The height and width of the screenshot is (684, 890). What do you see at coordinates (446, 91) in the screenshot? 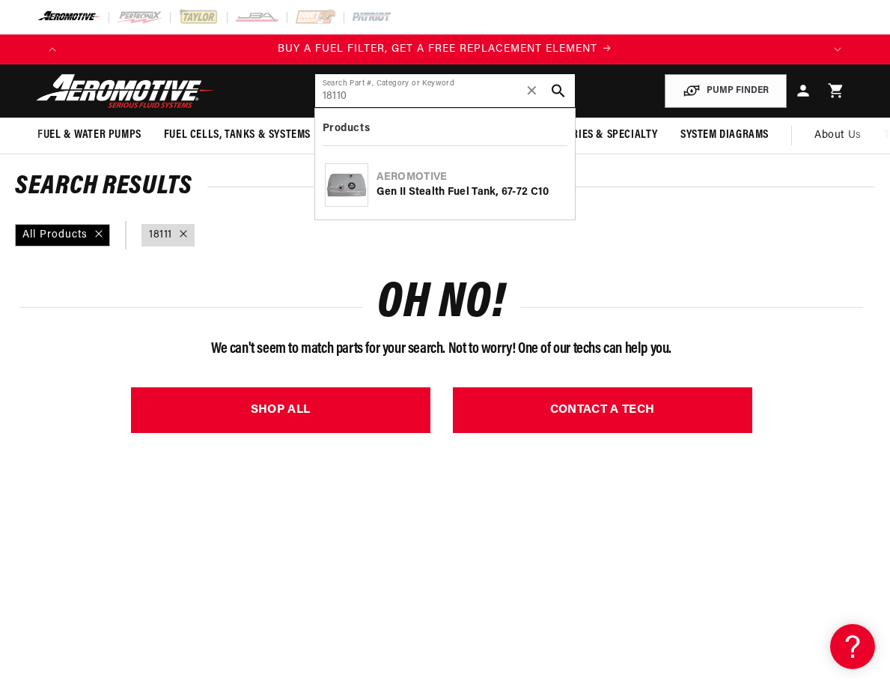
I see `input: Search by Part Number, Category or Keyword` at bounding box center [446, 91].